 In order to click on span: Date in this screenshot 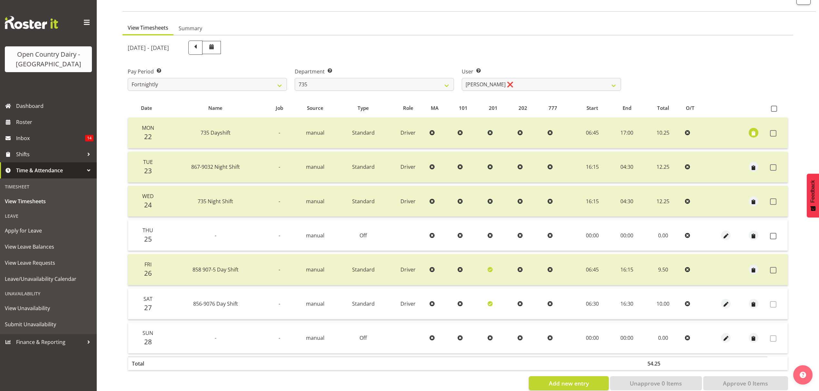, I will do `click(146, 108)`.